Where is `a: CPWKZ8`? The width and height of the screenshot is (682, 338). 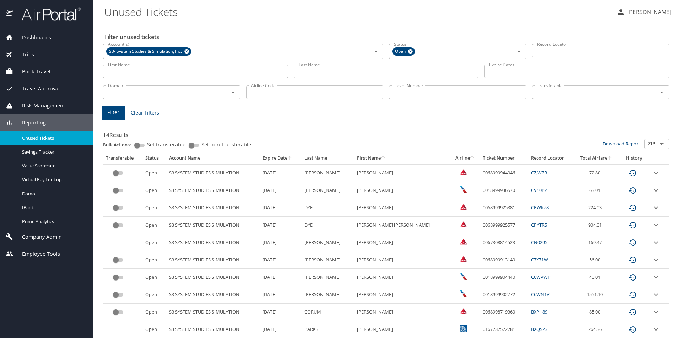
a: CPWKZ8 is located at coordinates (540, 208).